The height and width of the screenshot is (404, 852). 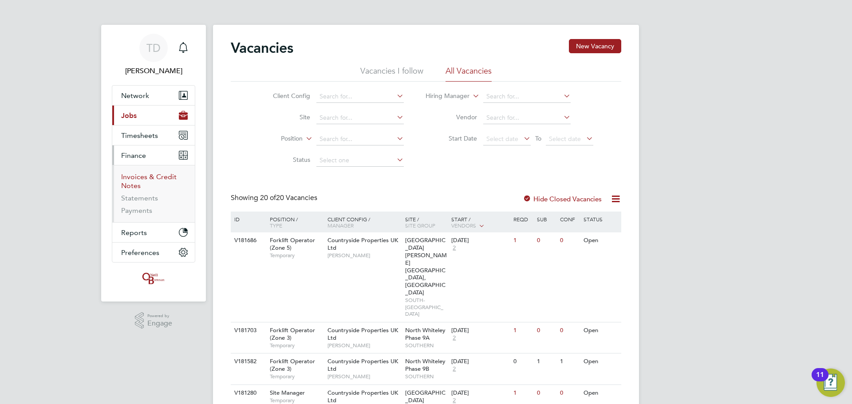 What do you see at coordinates (451, 117) in the screenshot?
I see `label: Vendor` at bounding box center [451, 117].